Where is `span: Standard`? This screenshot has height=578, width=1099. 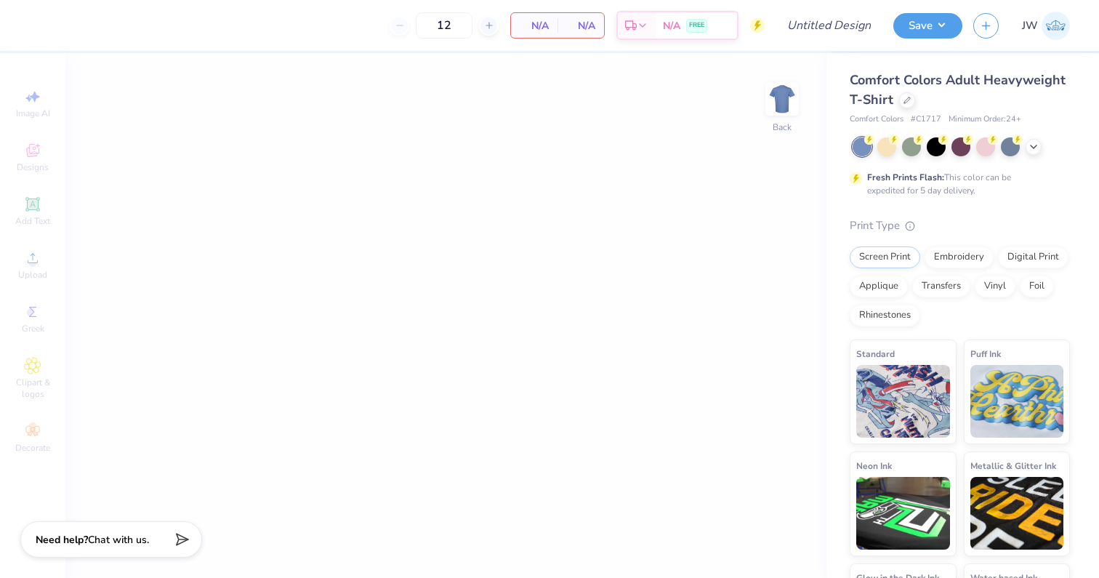 span: Standard is located at coordinates (875, 353).